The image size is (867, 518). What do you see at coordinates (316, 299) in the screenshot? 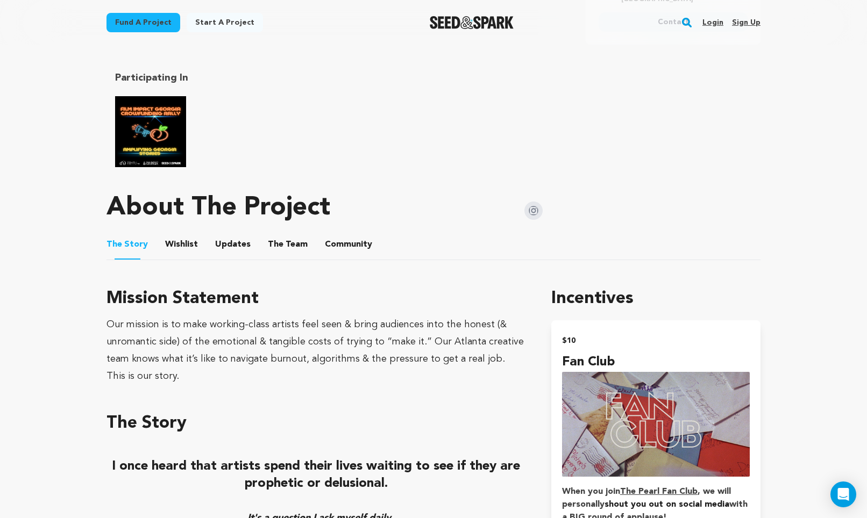
I see `h3: Mission Statement` at bounding box center [316, 299].